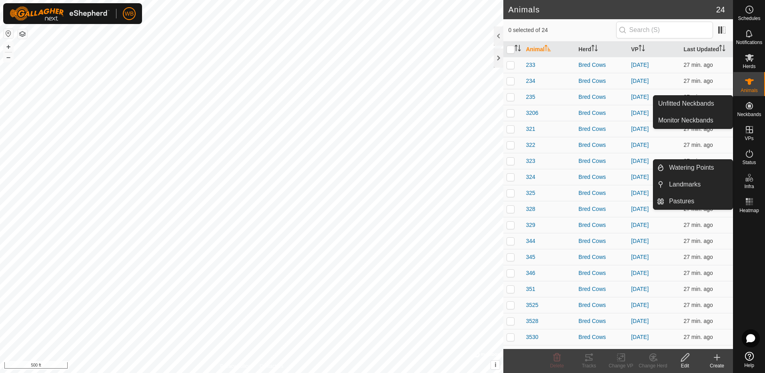  I want to click on span: 3525, so click(532, 305).